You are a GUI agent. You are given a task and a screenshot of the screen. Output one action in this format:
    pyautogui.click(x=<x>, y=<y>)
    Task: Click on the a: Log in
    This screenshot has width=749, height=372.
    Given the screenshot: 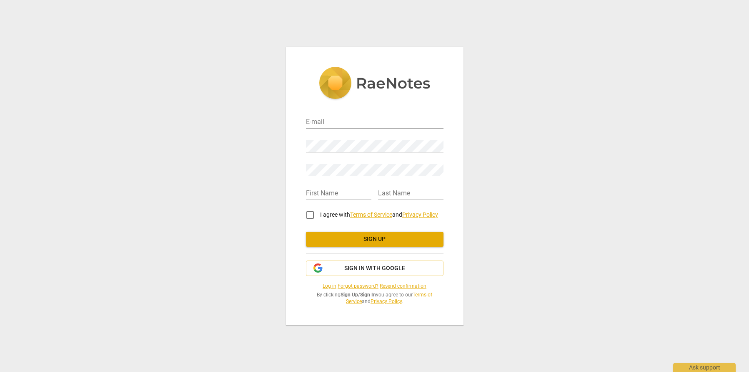 What is the action you would take?
    pyautogui.click(x=329, y=286)
    